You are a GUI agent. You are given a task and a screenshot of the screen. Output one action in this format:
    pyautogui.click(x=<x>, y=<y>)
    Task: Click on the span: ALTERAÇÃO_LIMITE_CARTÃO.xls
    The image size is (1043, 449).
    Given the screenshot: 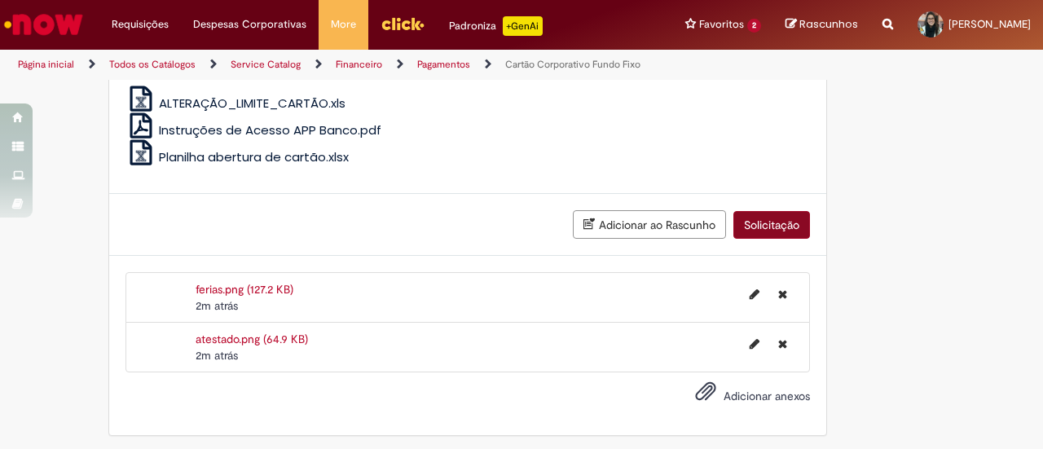 What is the action you would take?
    pyautogui.click(x=252, y=103)
    